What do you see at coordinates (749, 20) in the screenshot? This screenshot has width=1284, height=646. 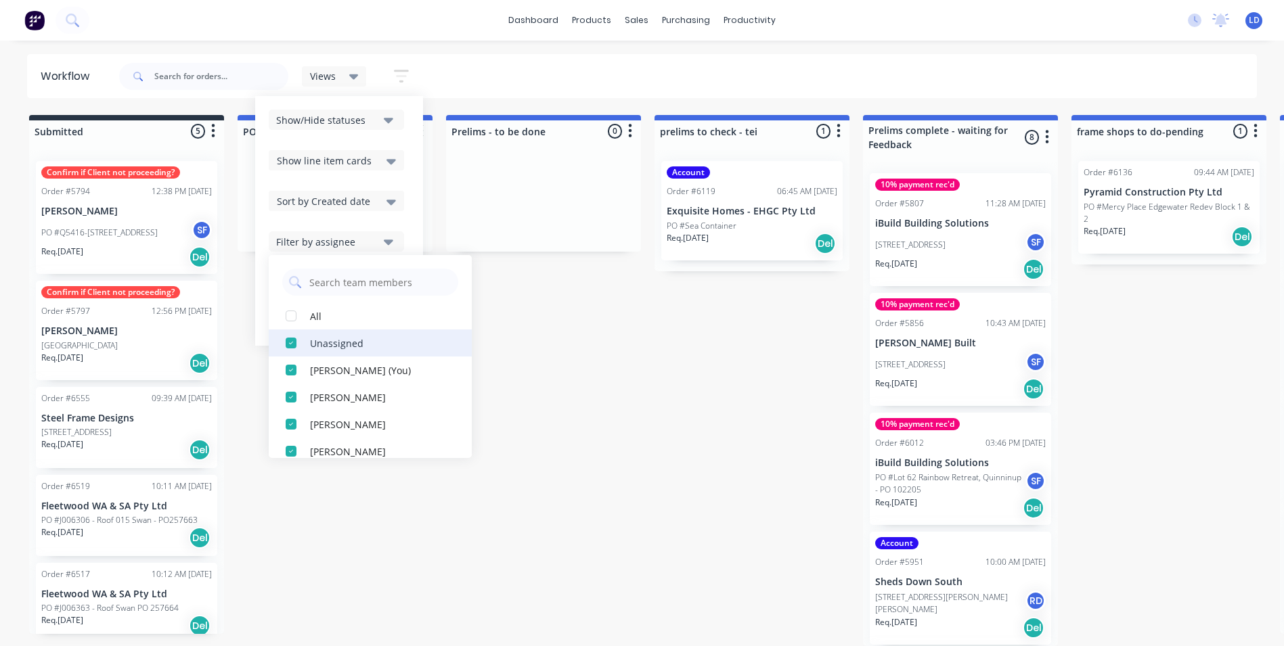 I see `div: productivity` at bounding box center [749, 20].